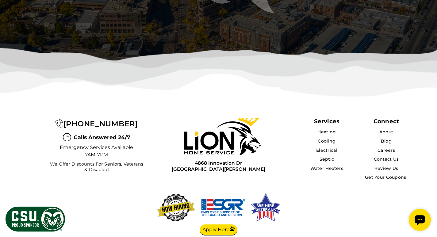 This screenshot has height=237, width=437. Describe the element at coordinates (386, 150) in the screenshot. I see `a: Careers` at that location.